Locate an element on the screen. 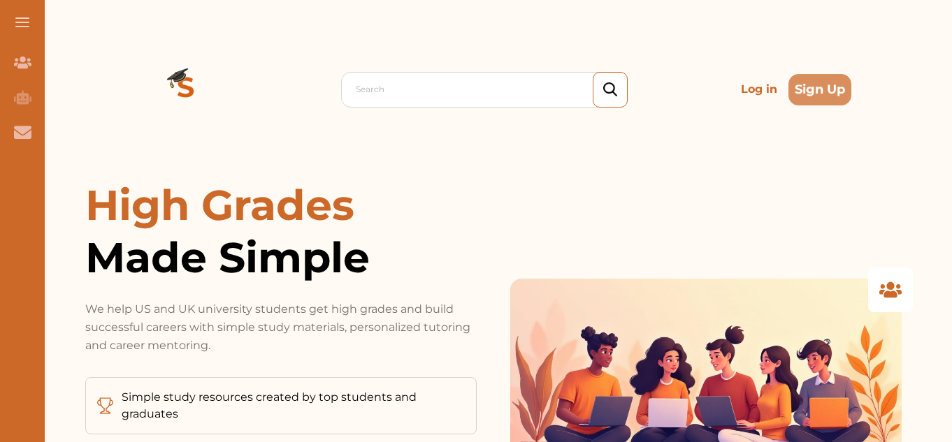 The height and width of the screenshot is (442, 952). p: Simple study resources created by top students and graduates is located at coordinates (293, 406).